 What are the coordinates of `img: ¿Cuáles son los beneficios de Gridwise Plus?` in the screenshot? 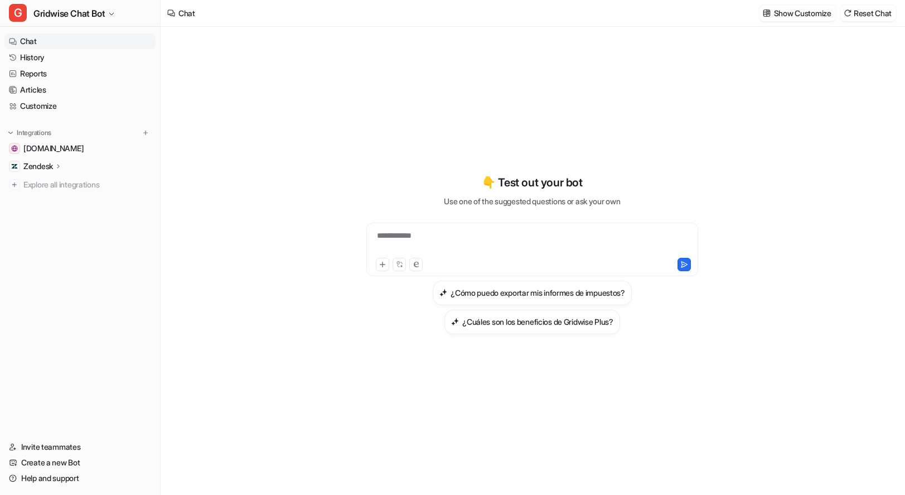 It's located at (455, 321).